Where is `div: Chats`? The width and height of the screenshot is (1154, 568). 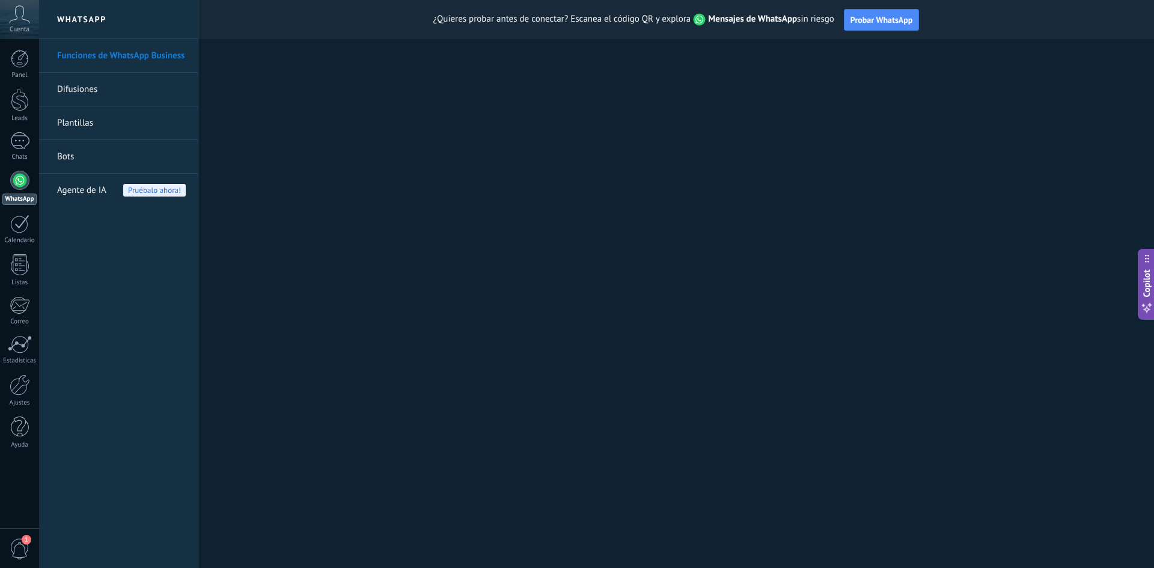
div: Chats is located at coordinates (20, 157).